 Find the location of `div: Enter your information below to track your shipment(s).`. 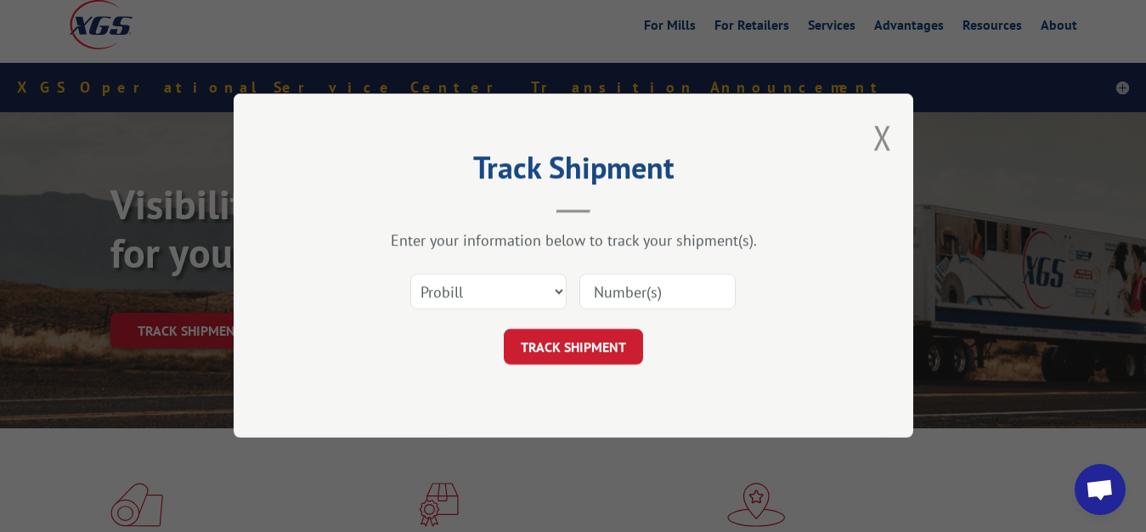

div: Enter your information below to track your shipment(s). is located at coordinates (573, 240).